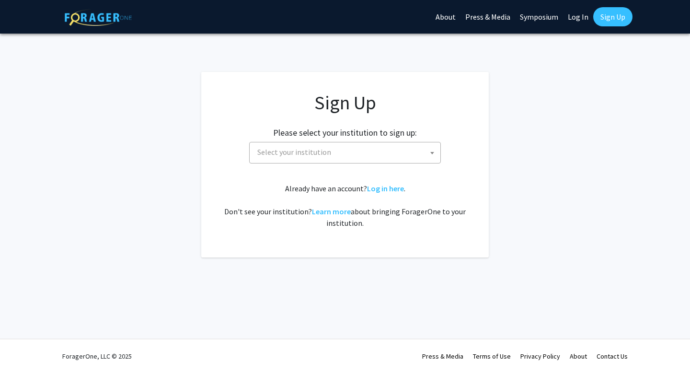 The width and height of the screenshot is (690, 373). What do you see at coordinates (345, 133) in the screenshot?
I see `h2: Please select your institution to sign up:` at bounding box center [345, 133].